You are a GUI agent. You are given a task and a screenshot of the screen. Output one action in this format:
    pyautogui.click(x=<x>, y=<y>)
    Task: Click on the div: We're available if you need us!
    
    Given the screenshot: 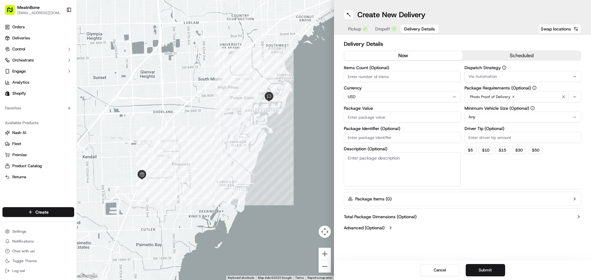 What is the action you would take?
    pyautogui.click(x=56, y=67)
    